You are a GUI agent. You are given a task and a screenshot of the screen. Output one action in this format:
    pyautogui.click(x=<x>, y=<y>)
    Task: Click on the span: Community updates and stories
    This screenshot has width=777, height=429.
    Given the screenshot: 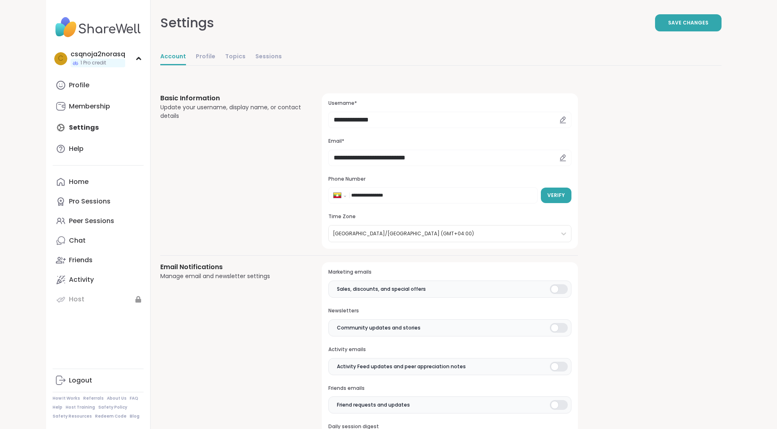 What is the action you would take?
    pyautogui.click(x=379, y=328)
    